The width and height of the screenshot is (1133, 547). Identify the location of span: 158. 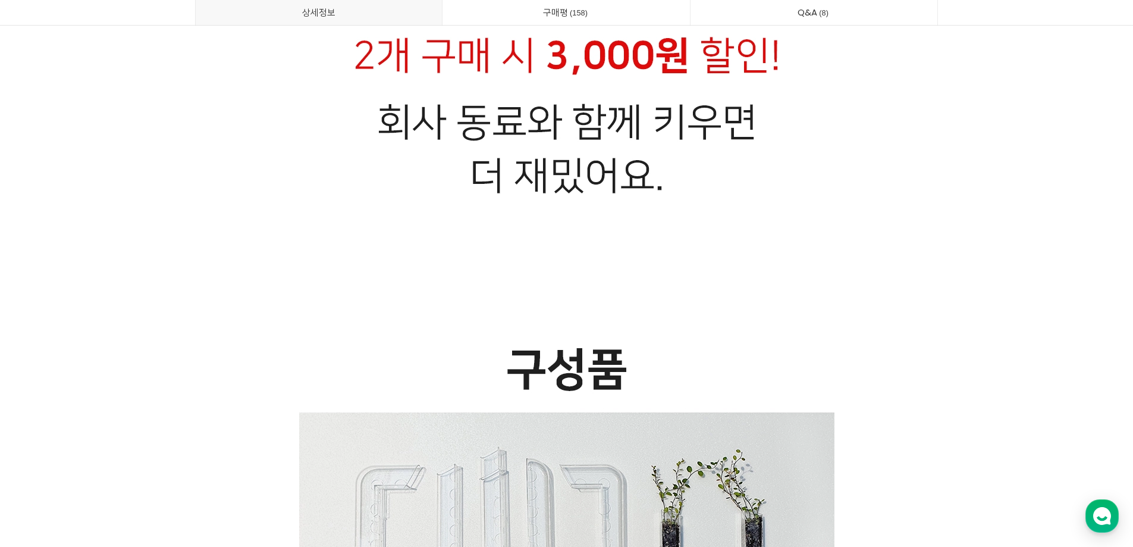
(579, 12).